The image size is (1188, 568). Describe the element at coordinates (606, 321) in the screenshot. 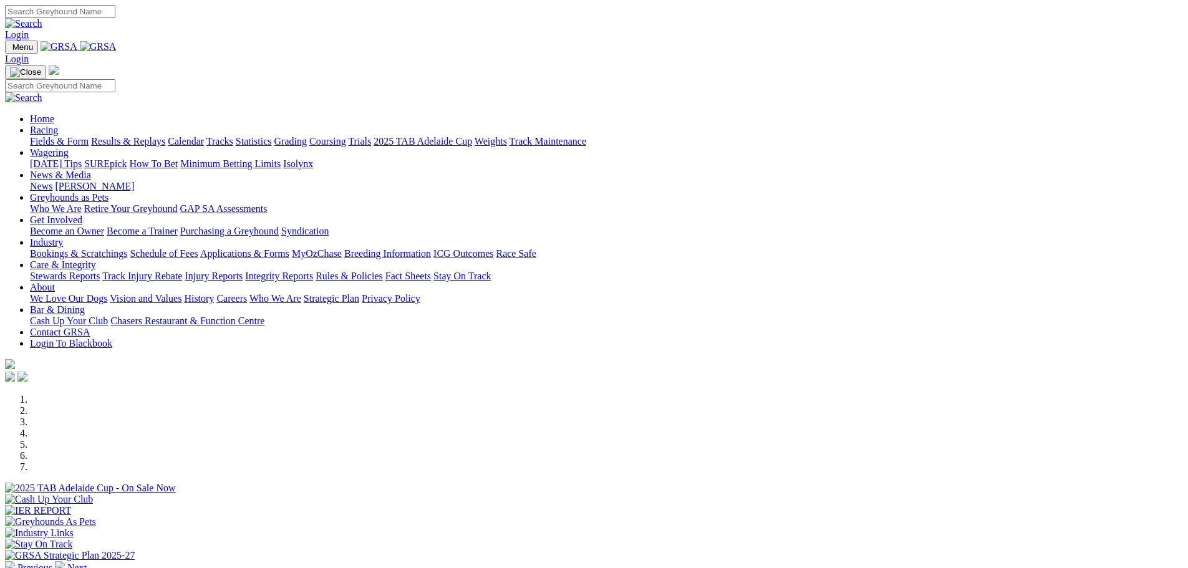

I see `div: Bar & Dining` at that location.